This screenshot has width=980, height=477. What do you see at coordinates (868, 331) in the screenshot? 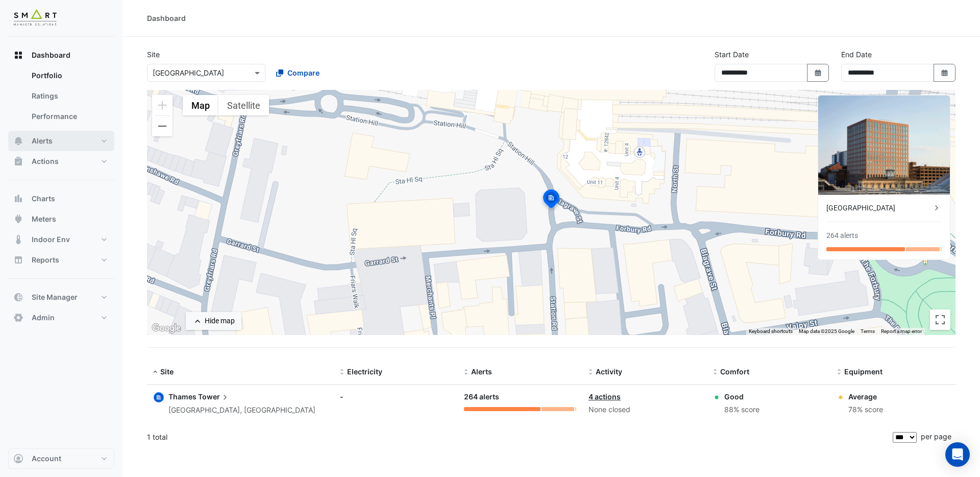
I see `a: Terms (opens in new tab)` at bounding box center [868, 331].